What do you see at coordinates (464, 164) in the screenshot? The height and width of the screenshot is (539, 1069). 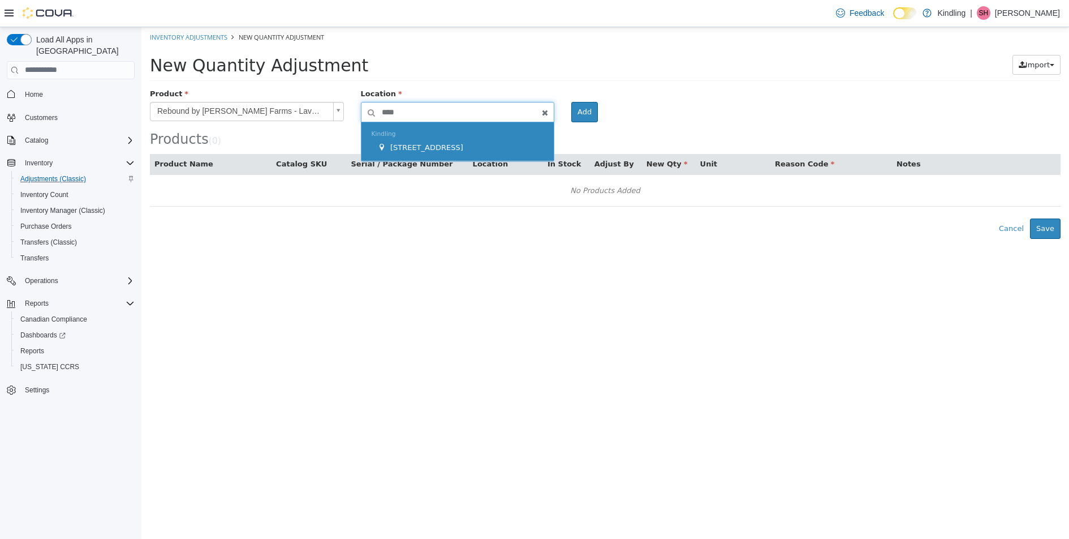 I see `div: No Products Added` at bounding box center [464, 164].